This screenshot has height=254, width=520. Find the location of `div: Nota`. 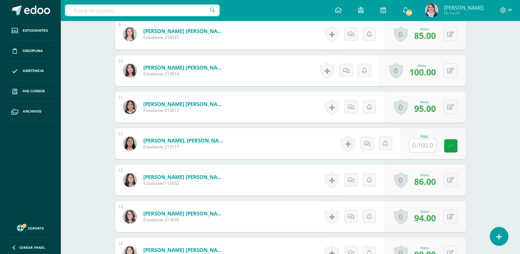

div: Nota is located at coordinates (424, 136).